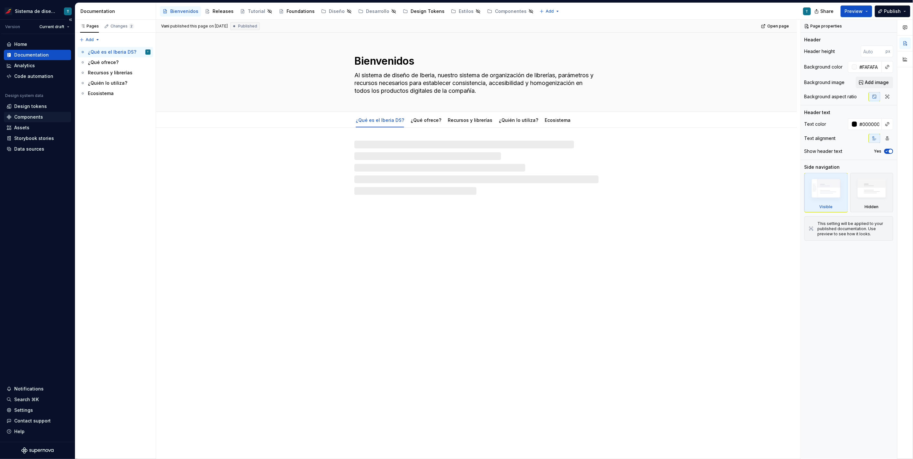 This screenshot has width=913, height=459. Describe the element at coordinates (775, 26) in the screenshot. I see `a: Open page` at that location.